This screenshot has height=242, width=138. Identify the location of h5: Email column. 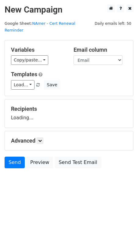
(100, 50).